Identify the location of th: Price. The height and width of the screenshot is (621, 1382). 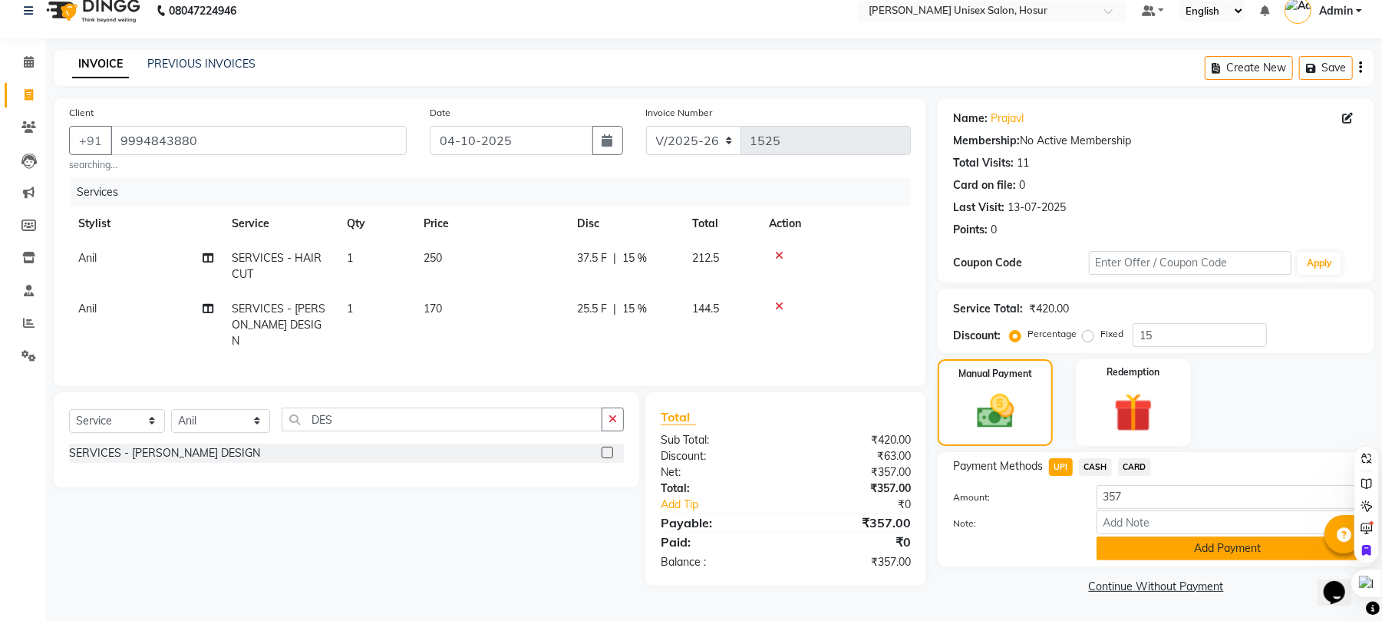
(491, 223).